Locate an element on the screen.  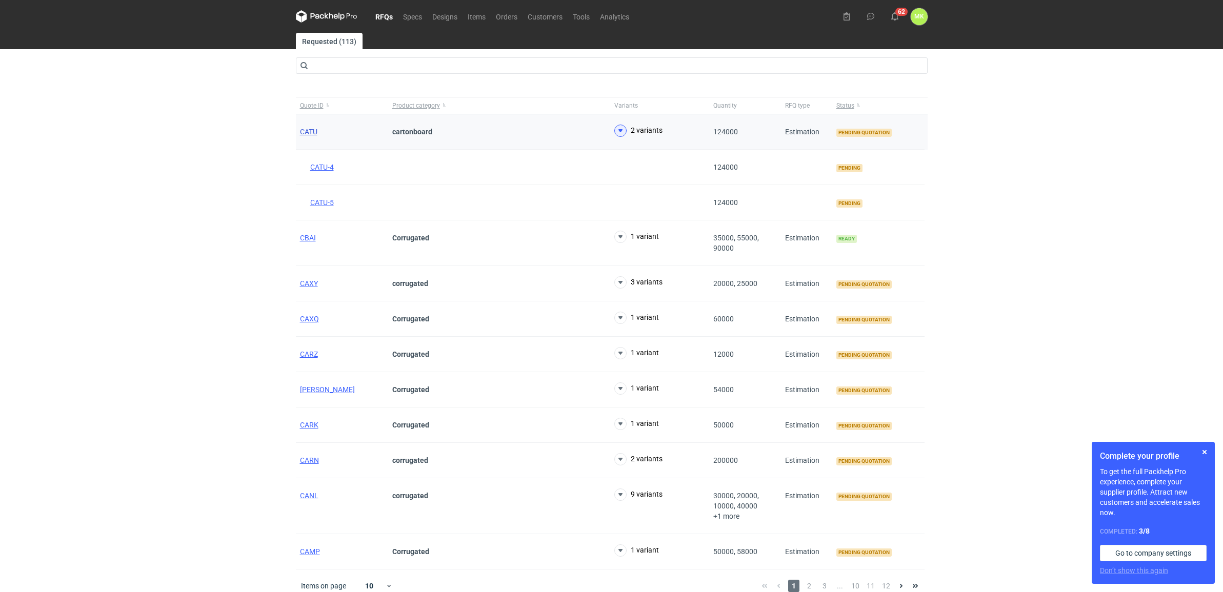
a: CAMP is located at coordinates (310, 552).